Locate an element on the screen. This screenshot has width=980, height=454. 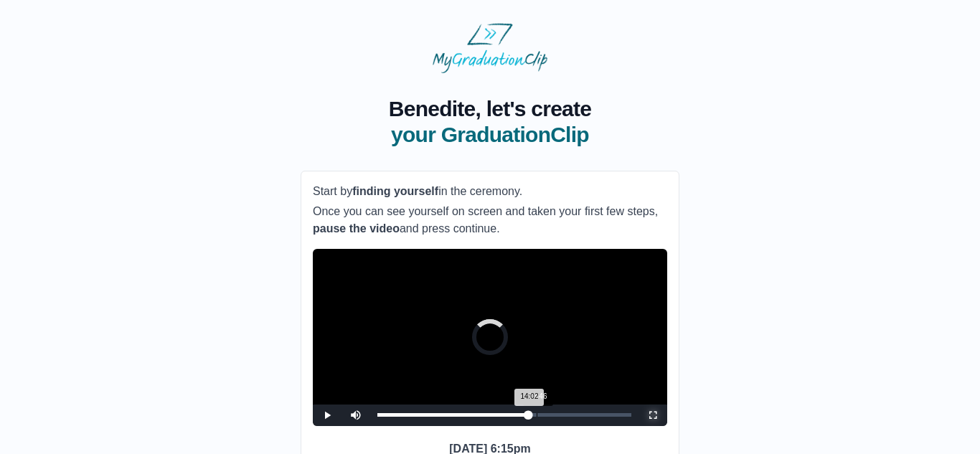
div: Progress Bar is located at coordinates (504, 414).